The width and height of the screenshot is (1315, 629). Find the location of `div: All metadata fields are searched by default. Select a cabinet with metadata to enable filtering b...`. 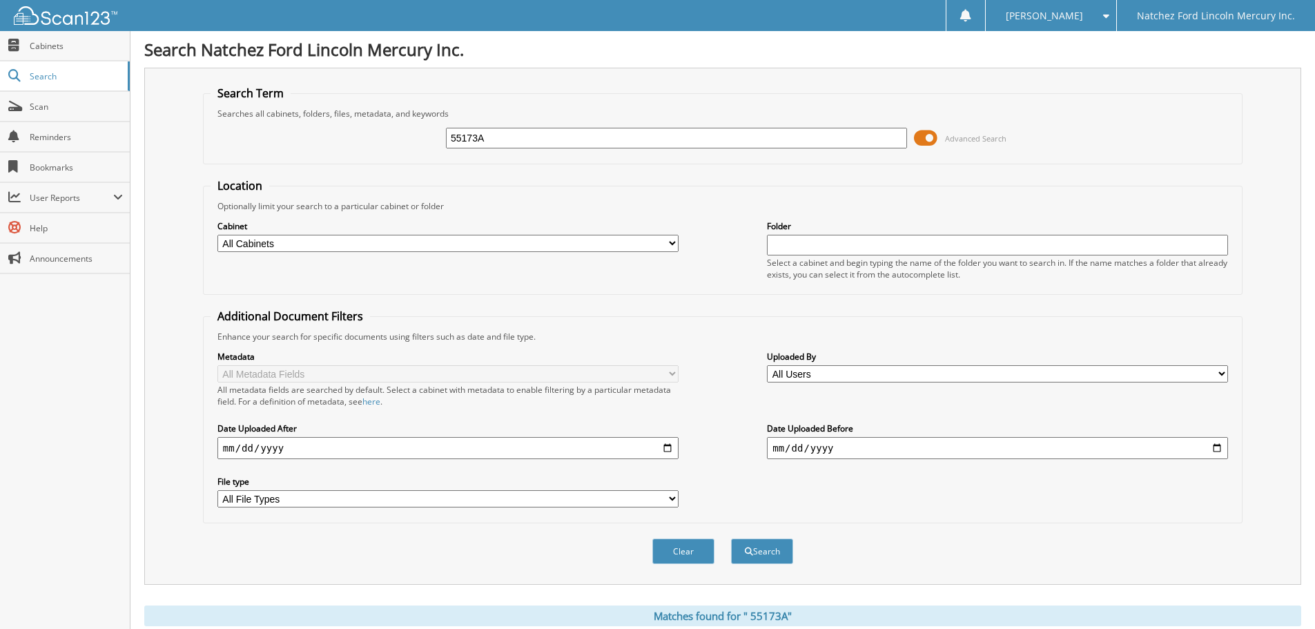

div: All metadata fields are searched by default. Select a cabinet with metadata to enable filtering b... is located at coordinates (448, 396).